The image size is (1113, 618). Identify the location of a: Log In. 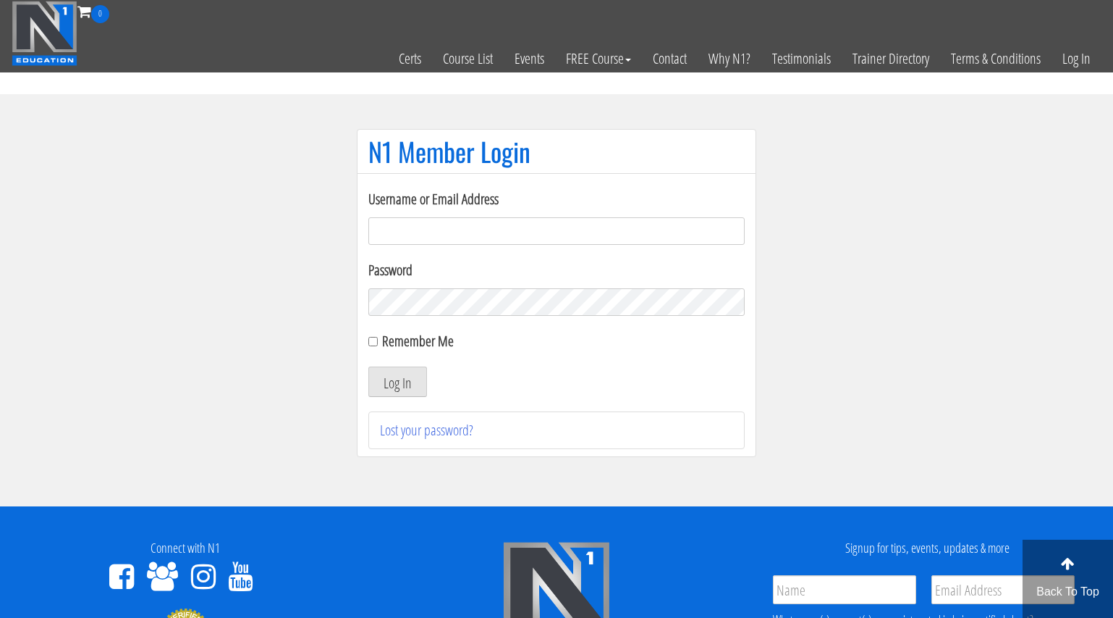
(1076, 59).